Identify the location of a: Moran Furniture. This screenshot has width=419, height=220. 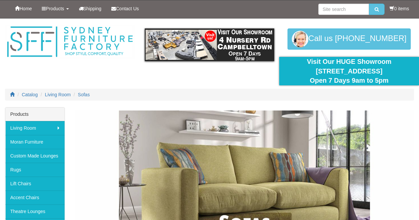
(35, 142).